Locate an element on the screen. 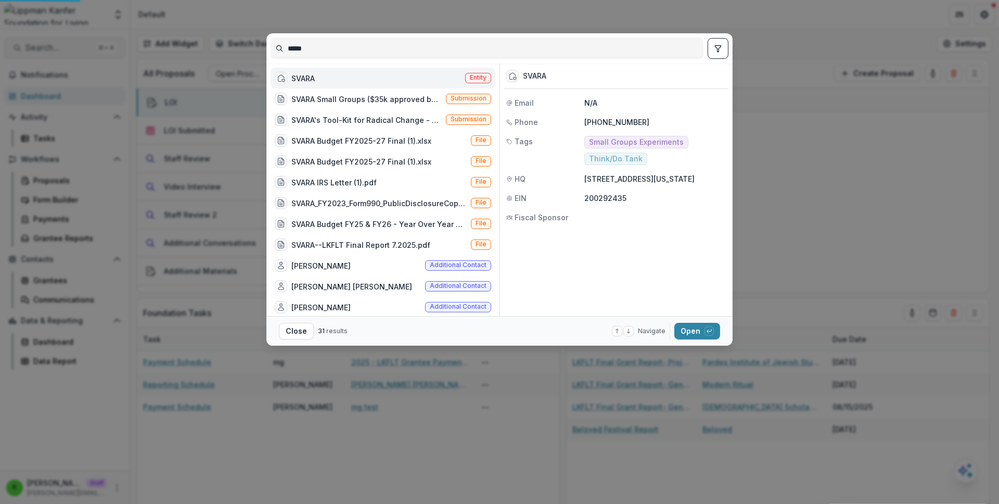 The width and height of the screenshot is (999, 504). span: Fiscal Sponsor is located at coordinates (541, 217).